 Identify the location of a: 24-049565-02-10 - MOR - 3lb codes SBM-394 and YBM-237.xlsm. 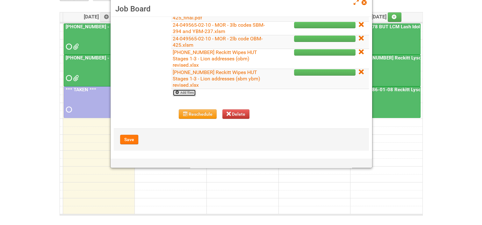
(218, 28).